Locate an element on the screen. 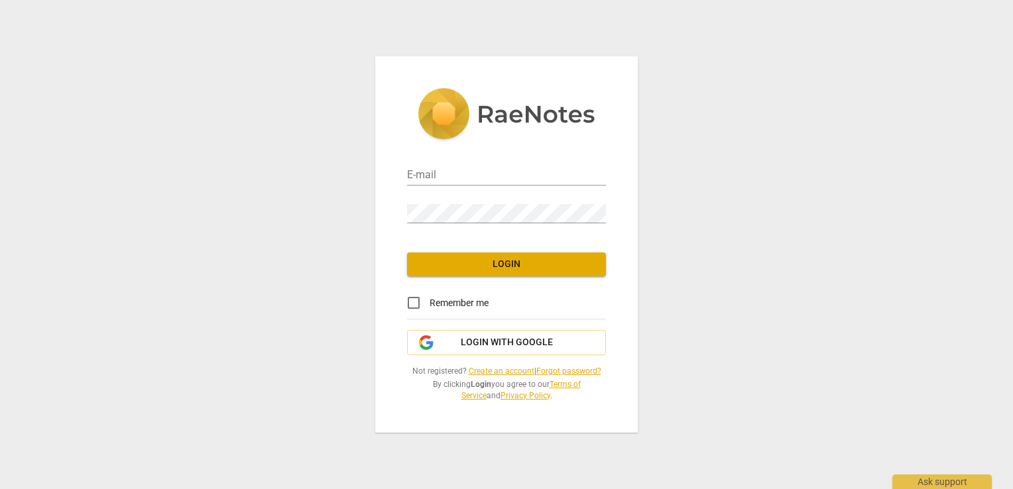 The width and height of the screenshot is (1013, 489). span: Remember me is located at coordinates (459, 303).